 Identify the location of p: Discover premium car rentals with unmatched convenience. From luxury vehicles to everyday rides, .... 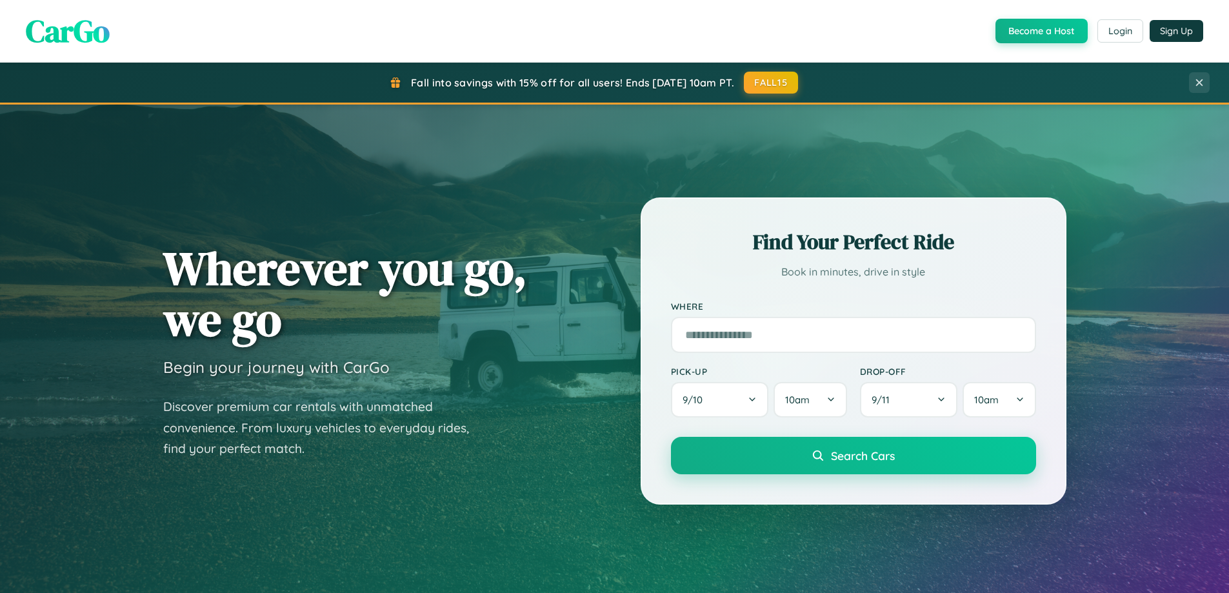
(325, 428).